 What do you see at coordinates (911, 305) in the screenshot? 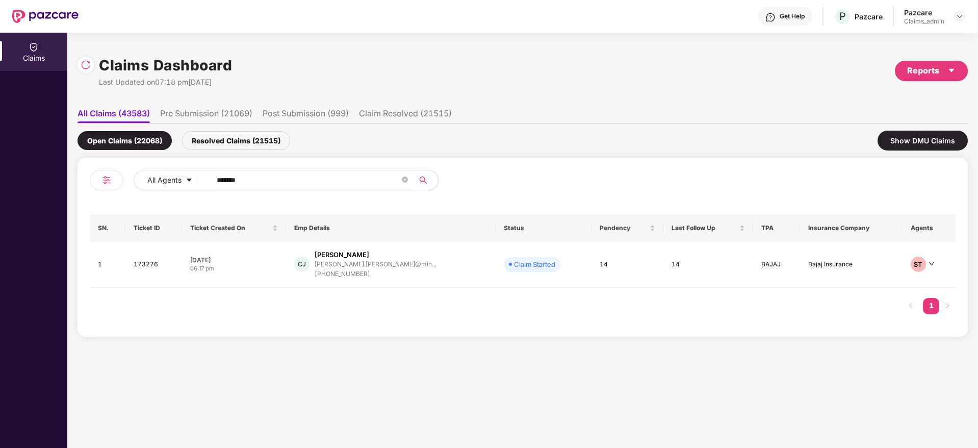
I see `span: left` at bounding box center [911, 305].